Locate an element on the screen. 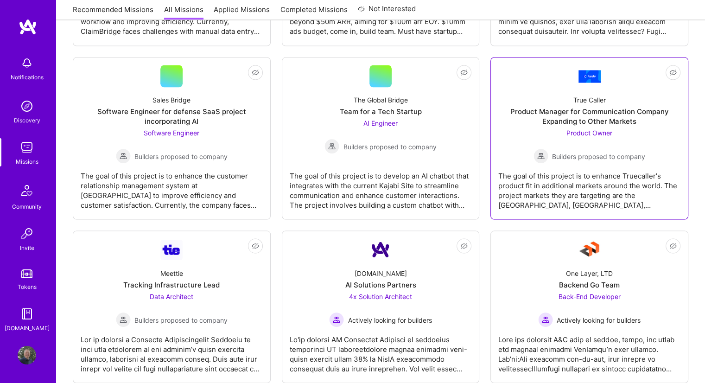 Image resolution: width=705 pixels, height=383 pixels. a: User Avatar is located at coordinates (27, 355).